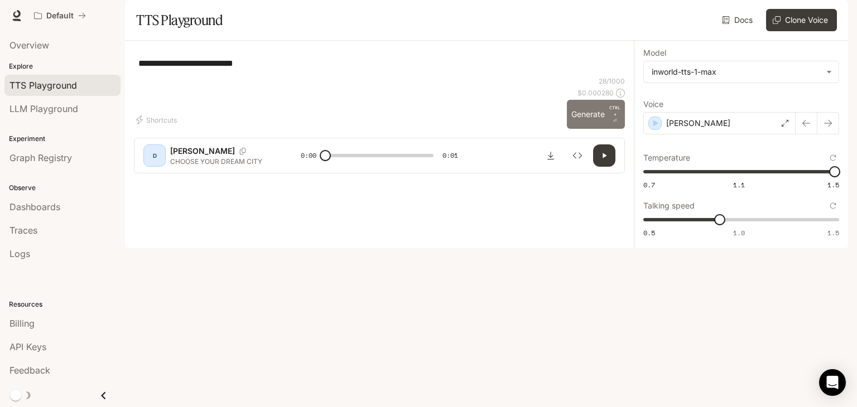  I want to click on span: 0:01, so click(450, 156).